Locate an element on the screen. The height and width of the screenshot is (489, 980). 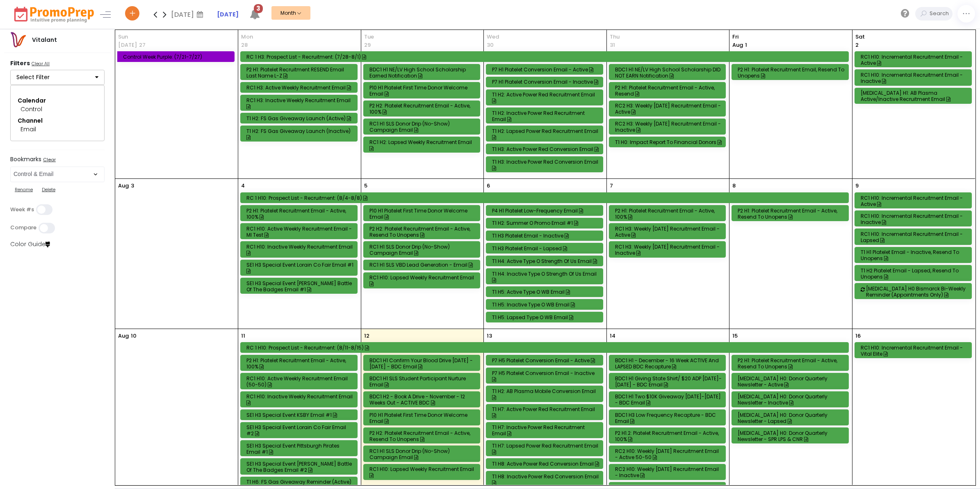
label: Compare is located at coordinates (23, 228).